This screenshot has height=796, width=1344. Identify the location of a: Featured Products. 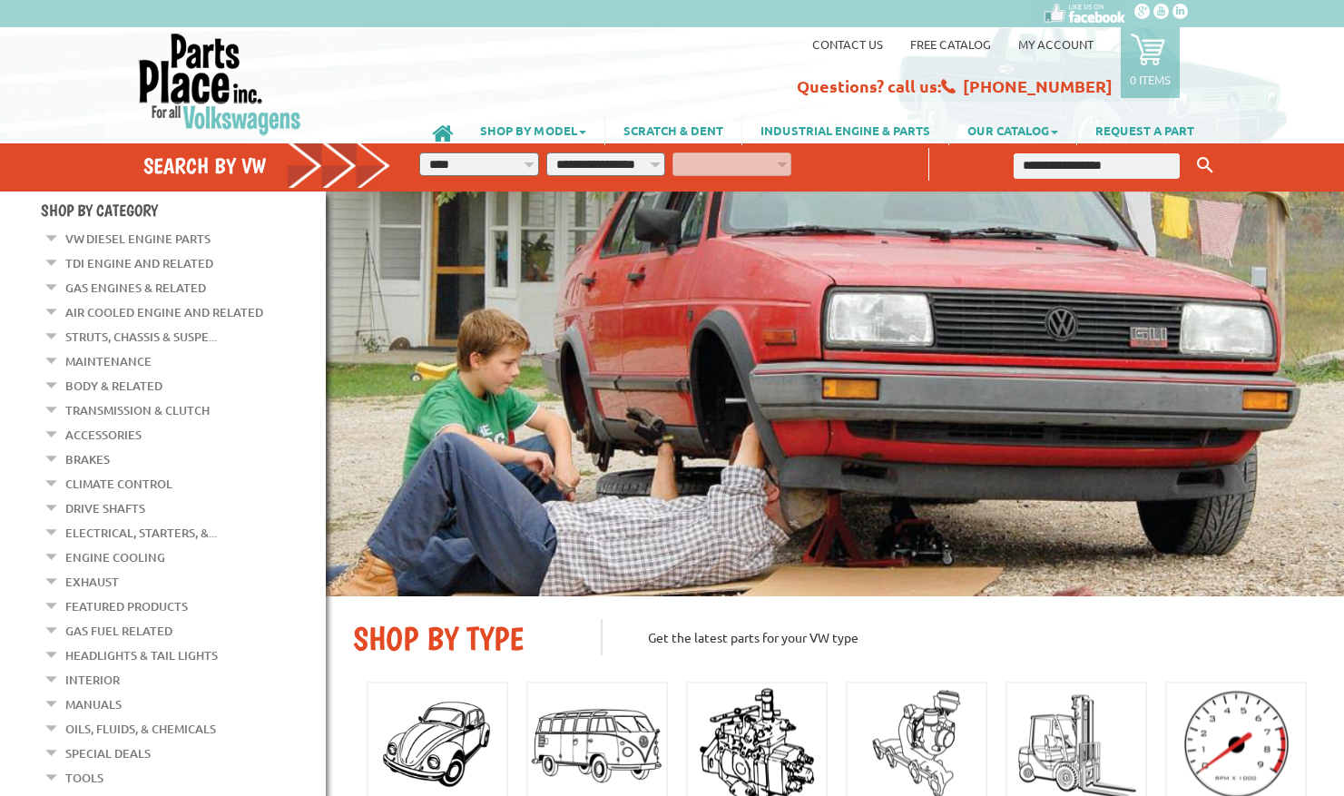
(126, 606).